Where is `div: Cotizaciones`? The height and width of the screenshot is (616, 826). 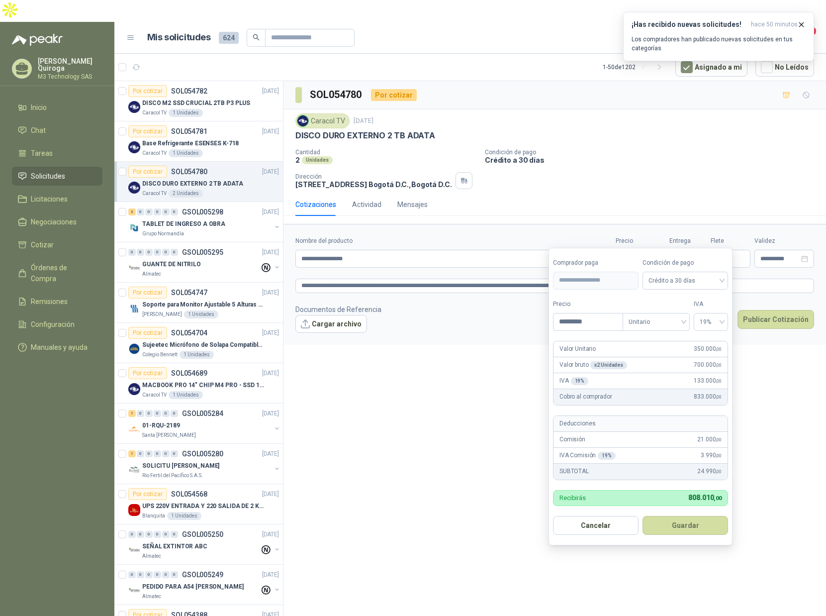 div: Cotizaciones is located at coordinates (316, 204).